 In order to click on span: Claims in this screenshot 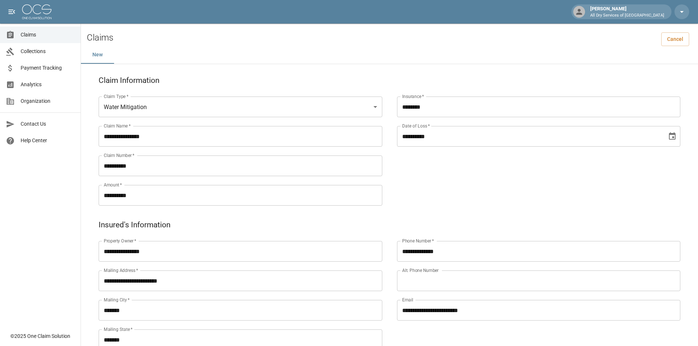, I will do `click(47, 35)`.